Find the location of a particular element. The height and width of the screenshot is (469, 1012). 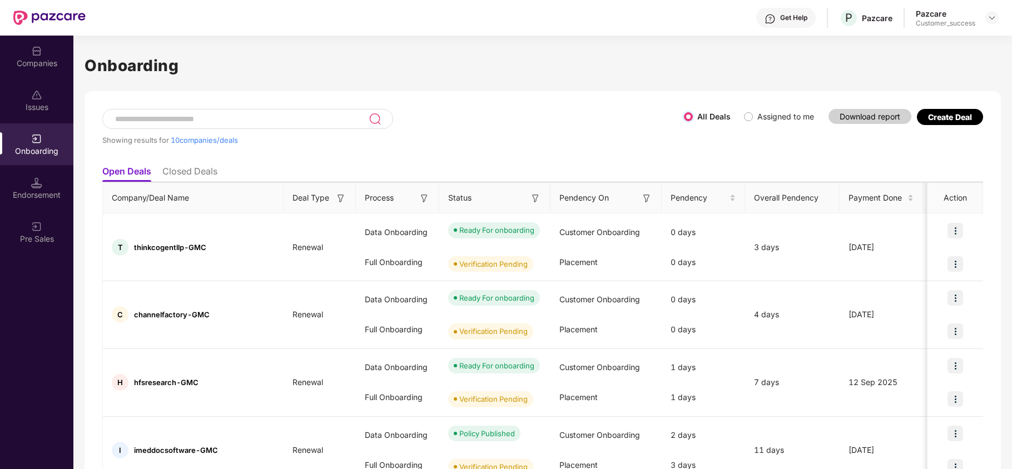

img: svg+xml;base64,PHN2ZyB3aWR0aD0iMjQiIGhlaWdodD0iMjUiIHZpZXdCb3g9IjAgMCAyNCAyNSIgZmlsbD0ibm9uZSIgeG... is located at coordinates (375, 119).